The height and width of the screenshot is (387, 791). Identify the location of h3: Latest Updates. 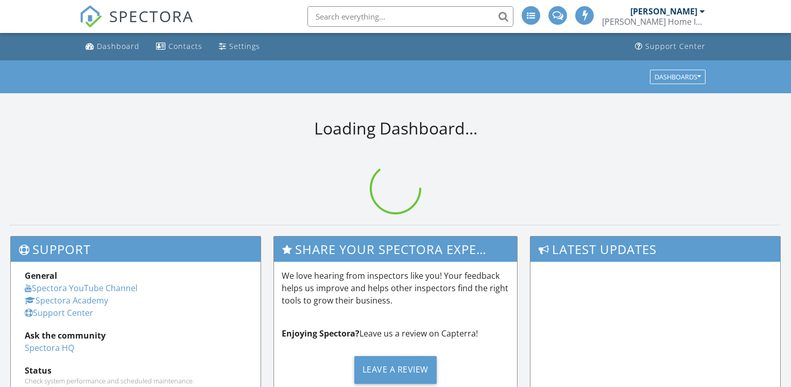
(655, 249).